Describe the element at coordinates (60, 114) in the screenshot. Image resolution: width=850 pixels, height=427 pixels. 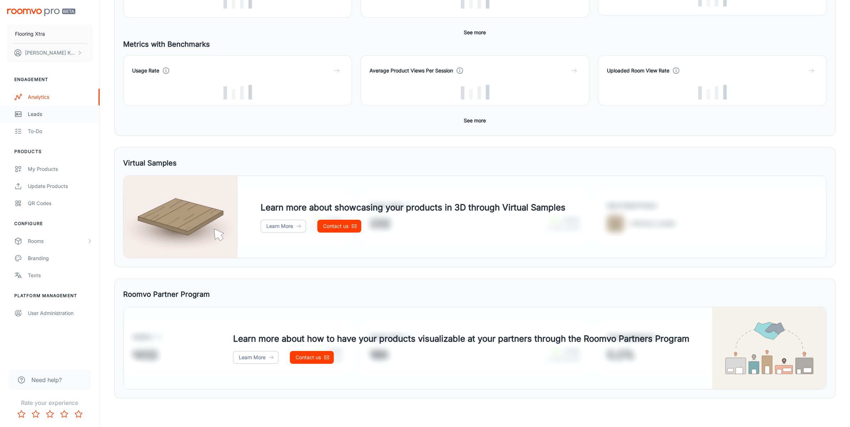
I see `div: Leads` at that location.